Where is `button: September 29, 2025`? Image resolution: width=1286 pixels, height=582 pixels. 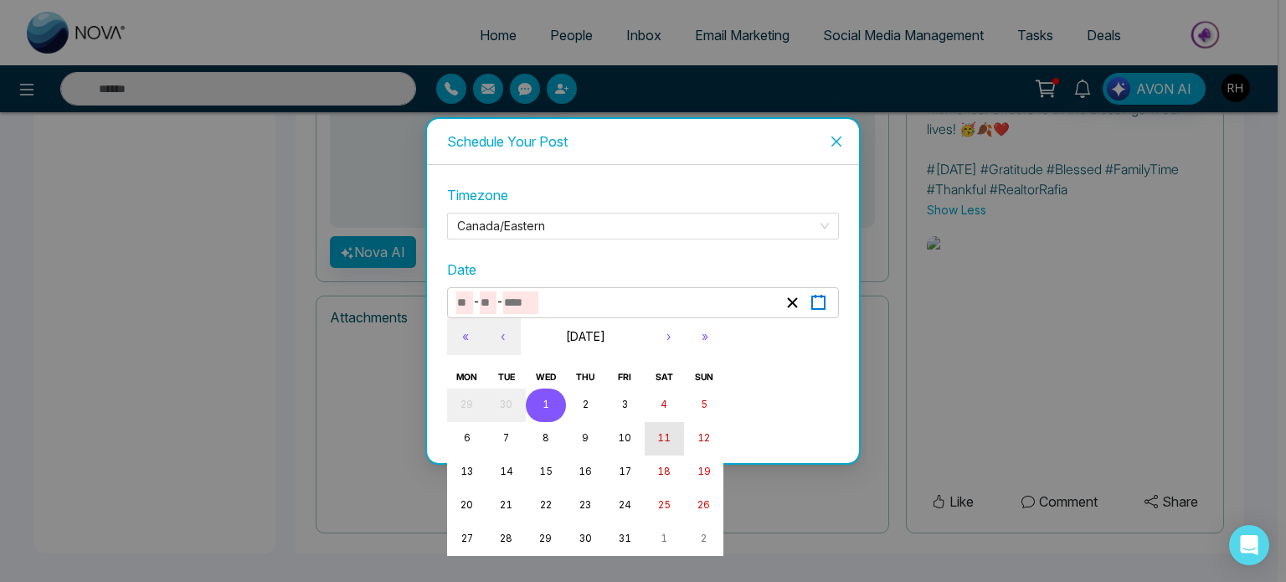
button: September 29, 2025 is located at coordinates (466, 405).